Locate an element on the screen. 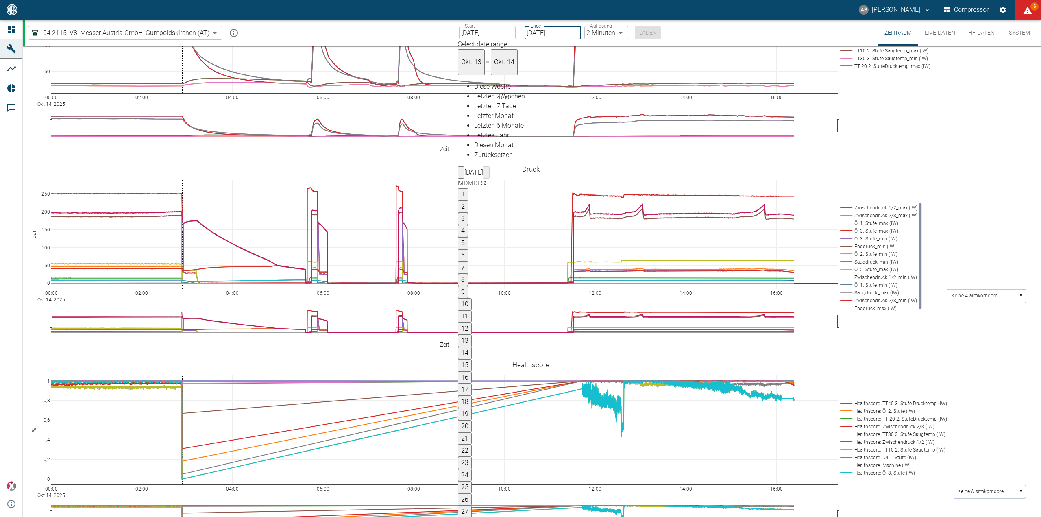  label: Ende is located at coordinates (535, 26).